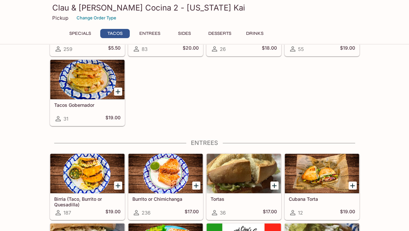  What do you see at coordinates (165, 186) in the screenshot?
I see `a: Burrito or Chimichanga236$17.00` at bounding box center [165, 186].